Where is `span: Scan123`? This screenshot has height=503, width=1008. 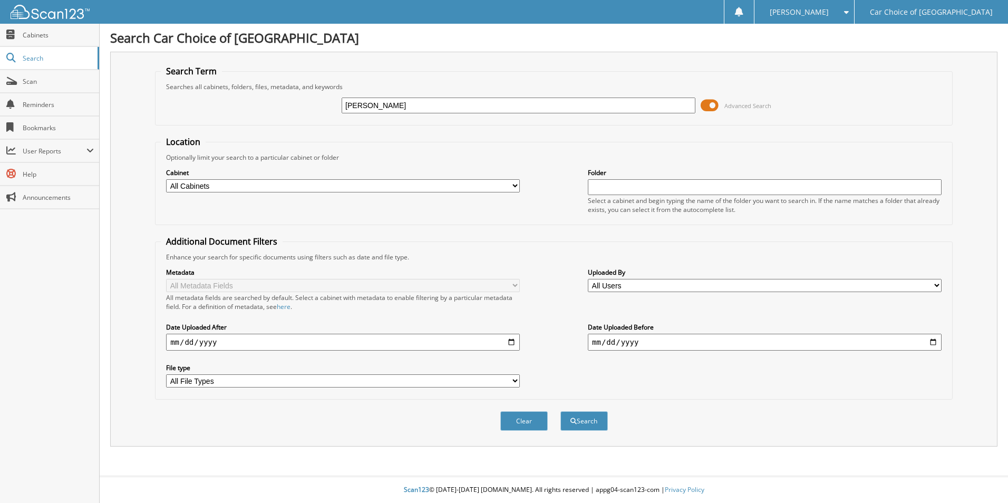
span: Scan123 is located at coordinates (416, 489).